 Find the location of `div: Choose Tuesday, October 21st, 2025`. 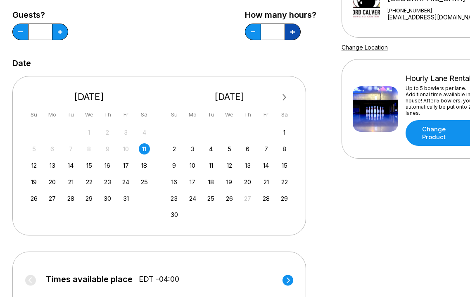

div: Choose Tuesday, October 21st, 2025 is located at coordinates (71, 182).